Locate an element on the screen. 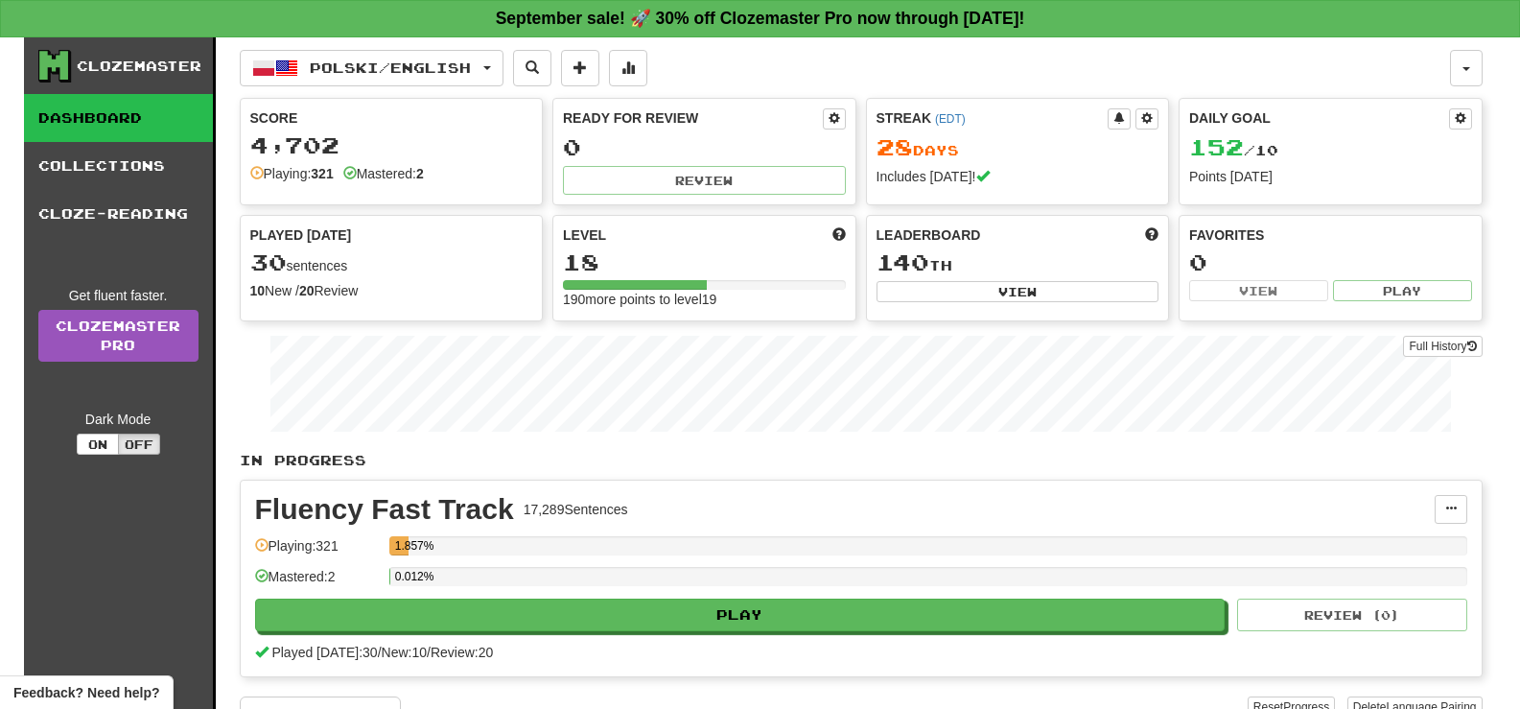  button: Full History is located at coordinates (1442, 346).